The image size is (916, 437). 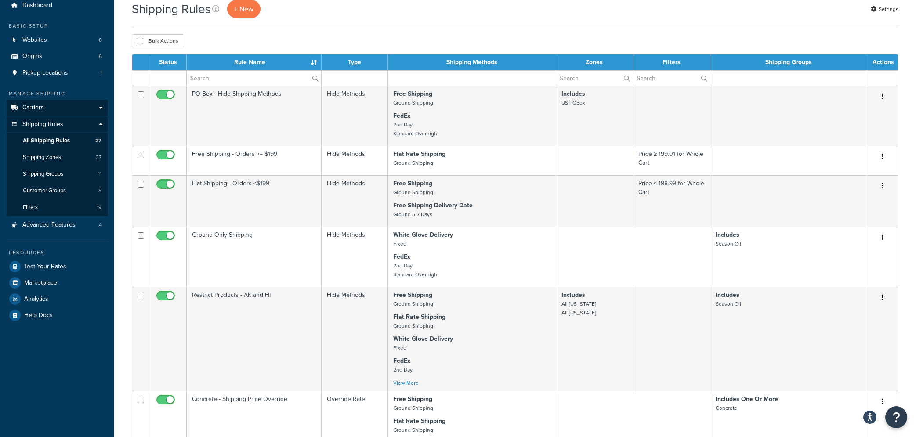 What do you see at coordinates (57, 253) in the screenshot?
I see `div: Resources` at bounding box center [57, 253].